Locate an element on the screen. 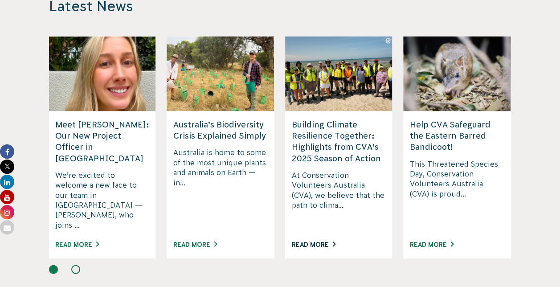  p: This Threatened Species Day, Conservation Volunteers Australia (CVA) is proud... is located at coordinates (457, 195).